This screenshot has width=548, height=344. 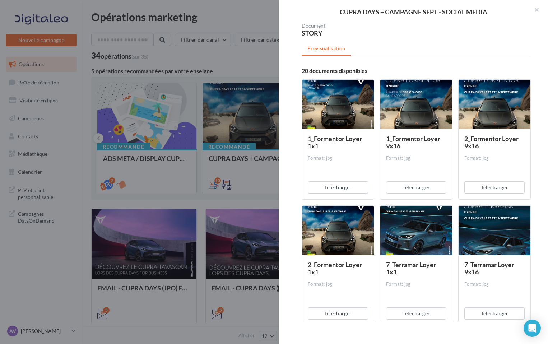 I want to click on span: 7_Terramar Loyer 1x1, so click(x=411, y=268).